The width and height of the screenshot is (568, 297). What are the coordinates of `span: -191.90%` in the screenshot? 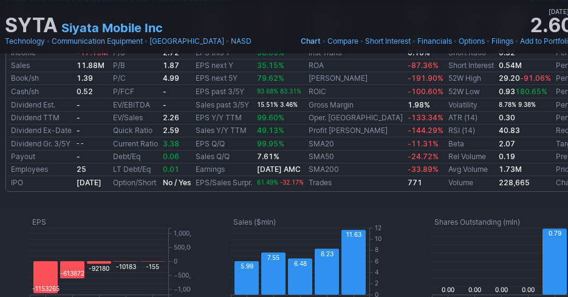 It's located at (425, 78).